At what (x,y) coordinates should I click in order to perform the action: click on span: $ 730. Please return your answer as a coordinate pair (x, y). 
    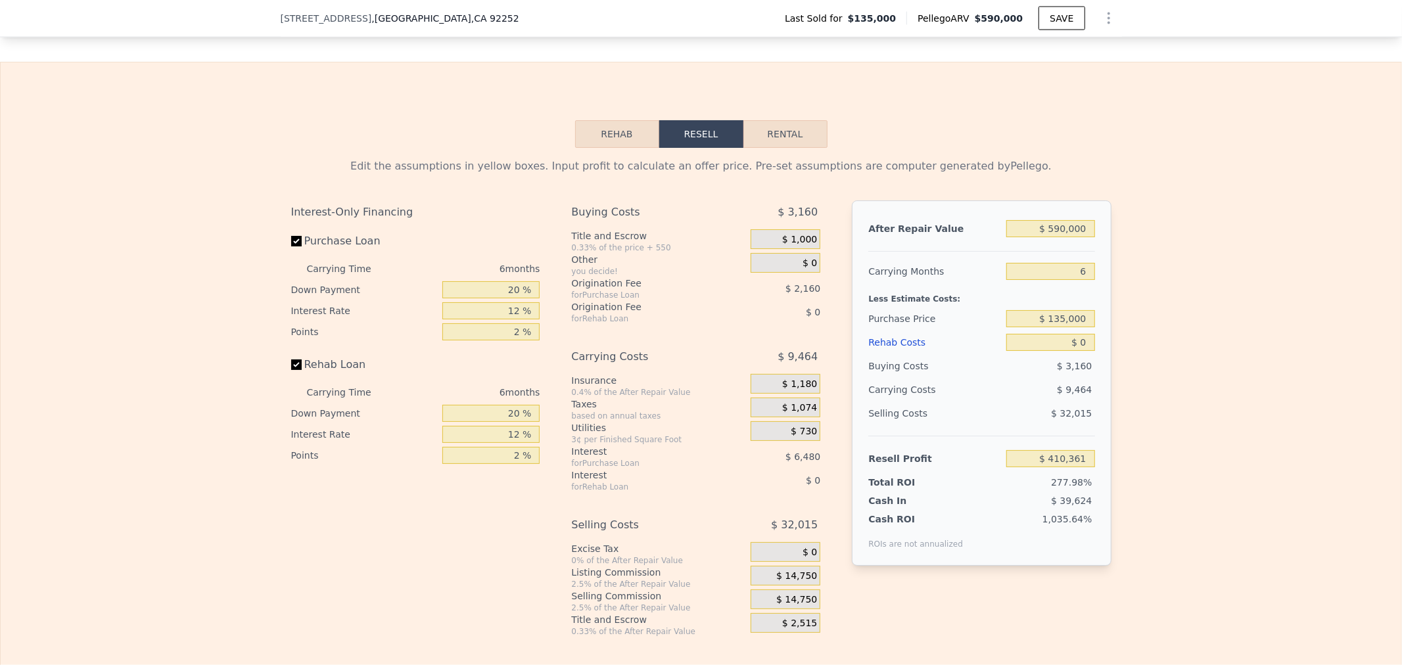
    Looking at the image, I should click on (804, 432).